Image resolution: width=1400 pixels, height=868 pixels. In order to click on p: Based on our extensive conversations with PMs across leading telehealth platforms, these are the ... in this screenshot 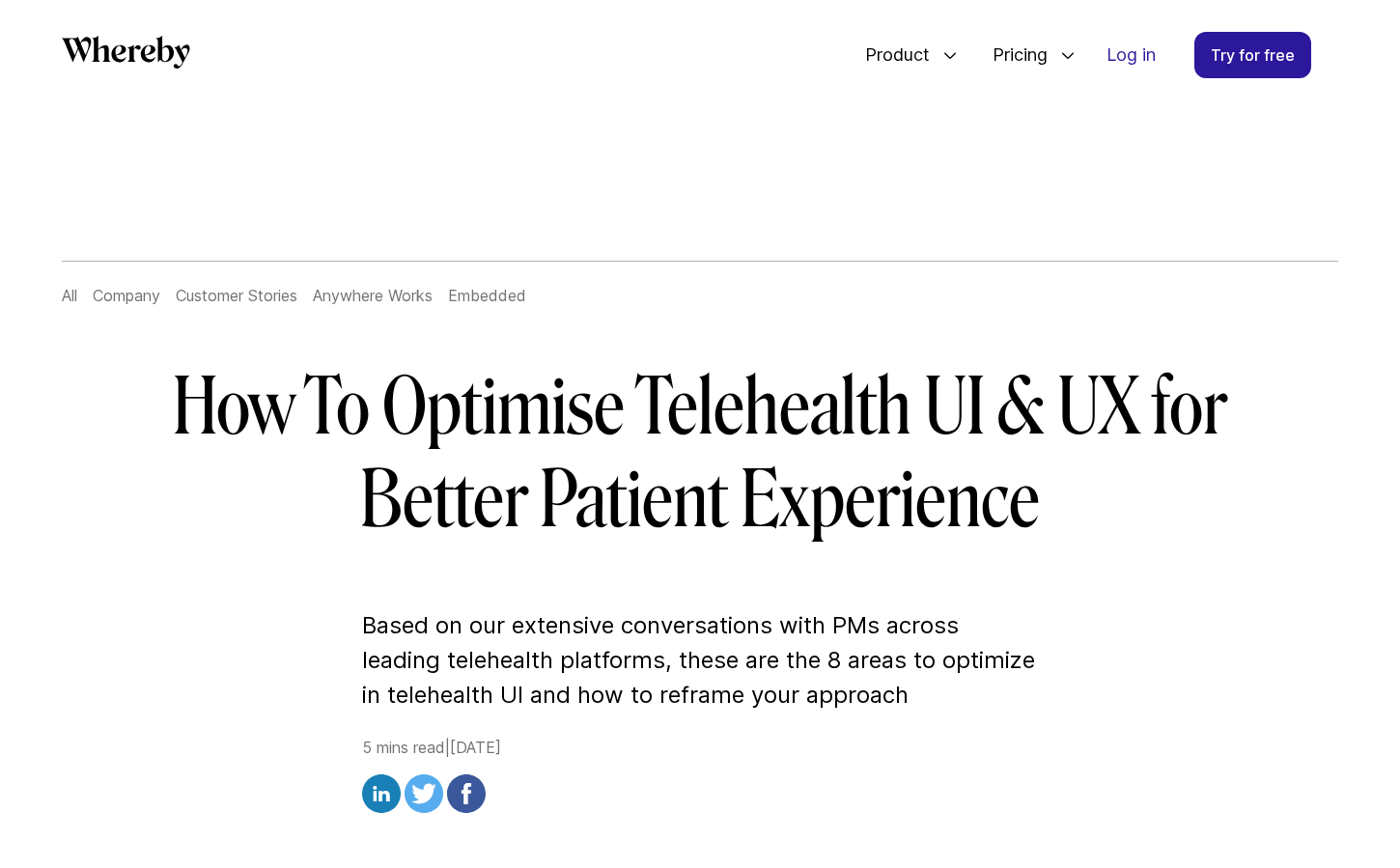, I will do `click(700, 661)`.